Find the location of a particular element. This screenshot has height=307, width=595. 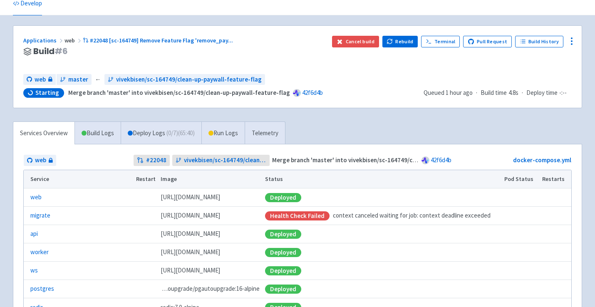

th: Status is located at coordinates (382, 179).